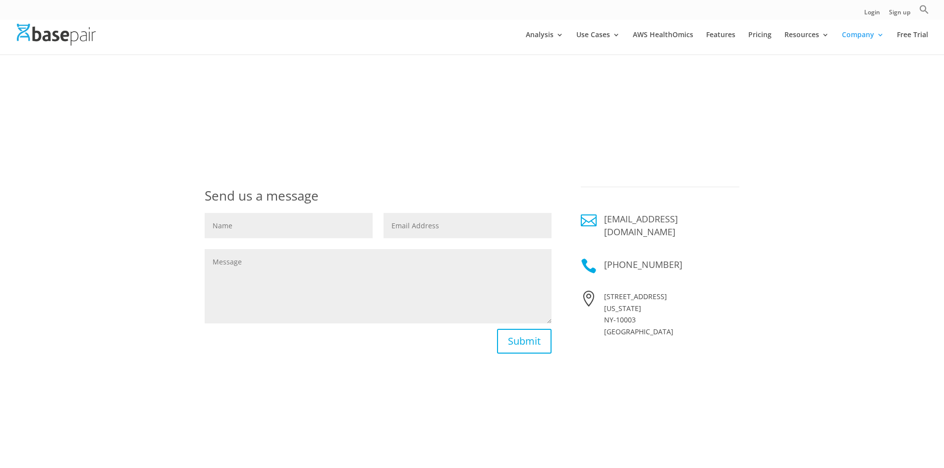 This screenshot has width=944, height=468. Describe the element at coordinates (863, 43) in the screenshot. I see `a: Company` at that location.